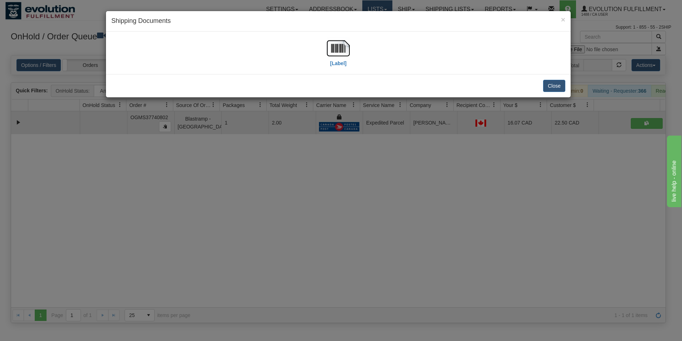 The image size is (682, 341). What do you see at coordinates (338, 55) in the screenshot?
I see `a: [Label]` at bounding box center [338, 55].